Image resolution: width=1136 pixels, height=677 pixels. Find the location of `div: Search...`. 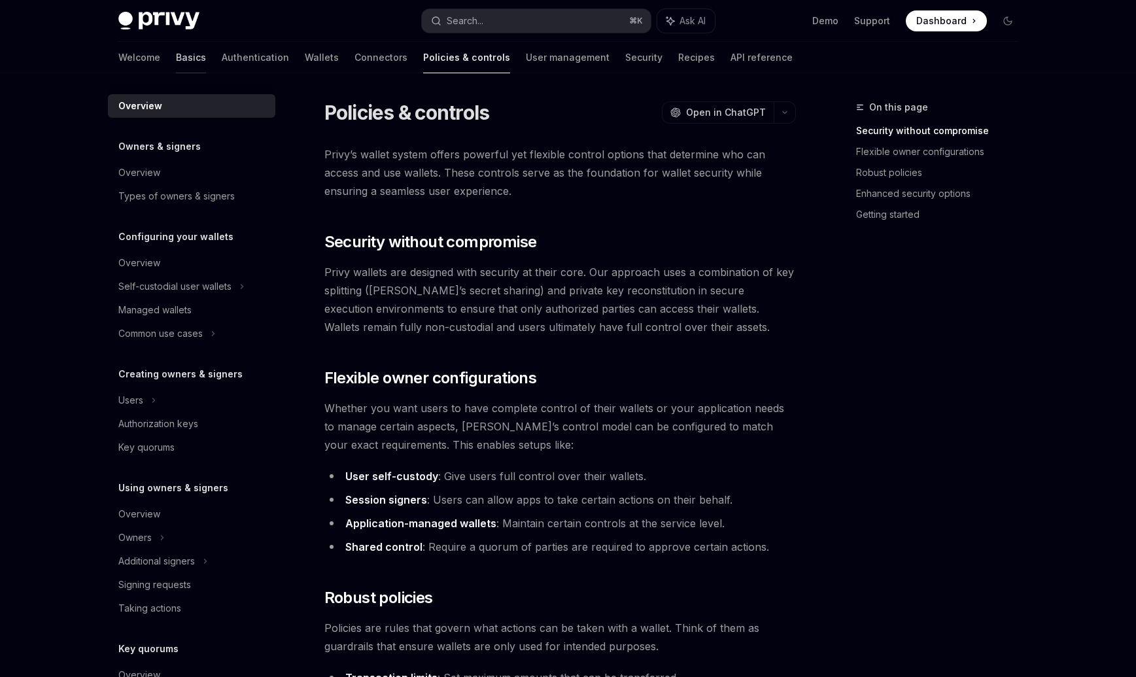

div: Search... is located at coordinates (465, 21).